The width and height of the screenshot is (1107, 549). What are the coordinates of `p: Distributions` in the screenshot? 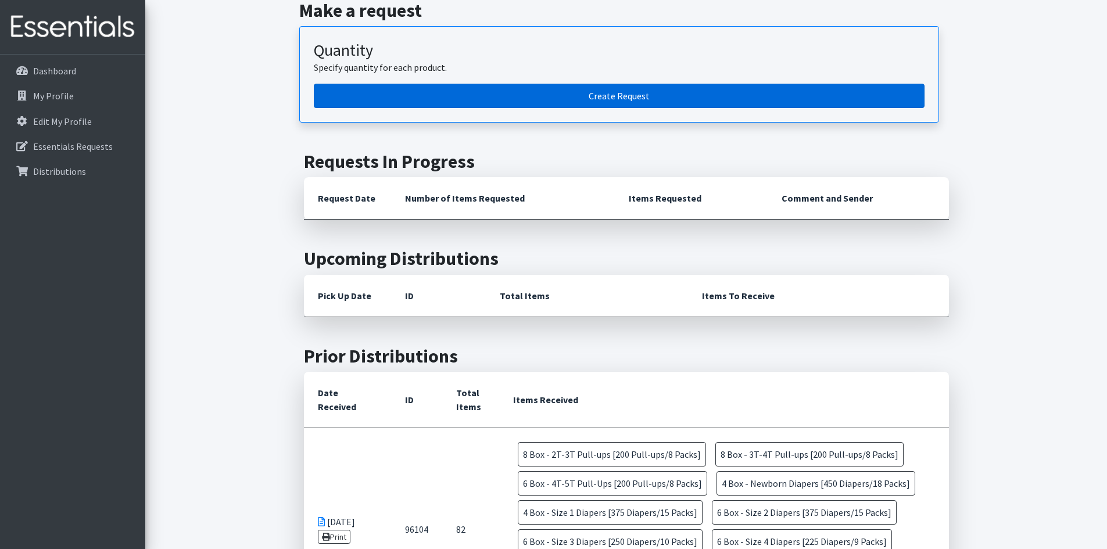 It's located at (59, 171).